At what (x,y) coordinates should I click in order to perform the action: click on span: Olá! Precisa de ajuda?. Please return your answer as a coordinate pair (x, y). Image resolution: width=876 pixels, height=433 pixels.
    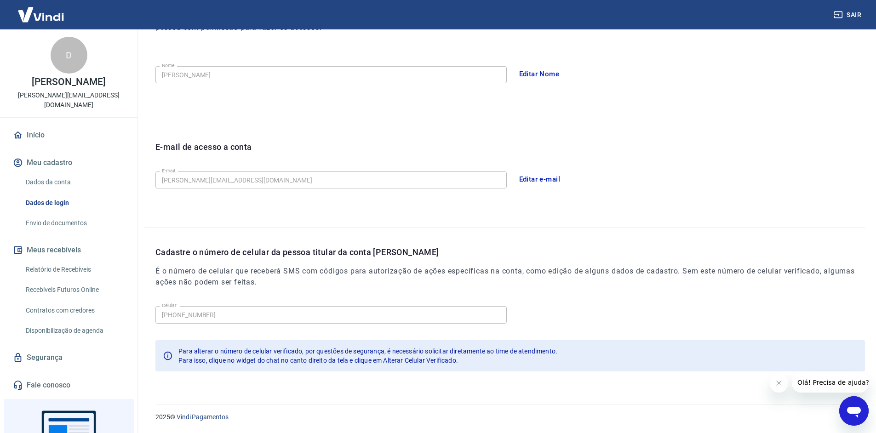
    Looking at the image, I should click on (41, 10).